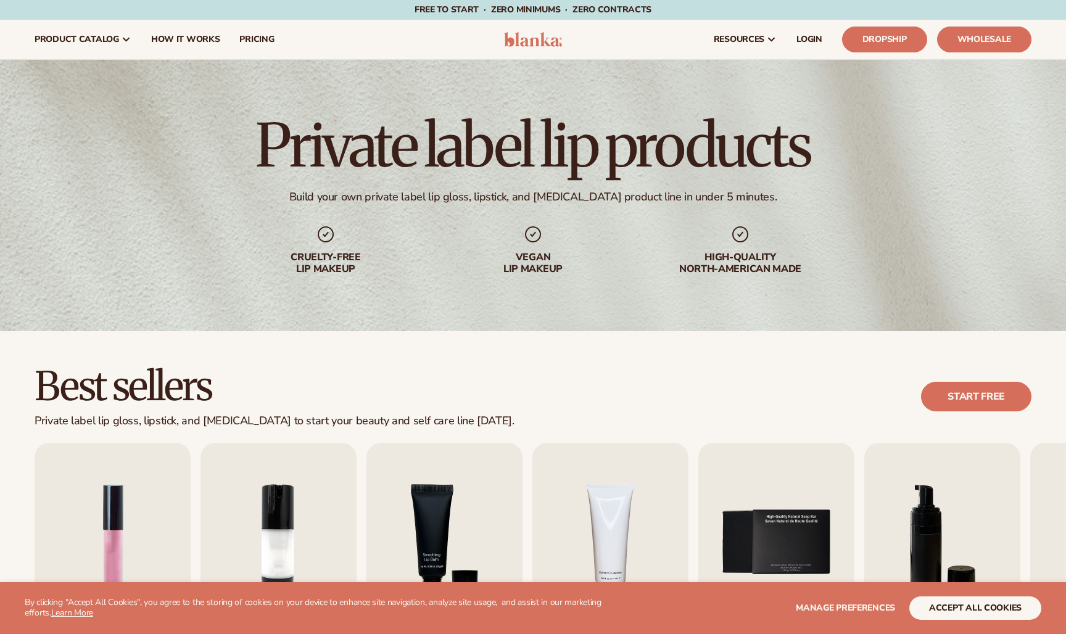 This screenshot has width=1066, height=634. What do you see at coordinates (274, 386) in the screenshot?
I see `h2: Best sellers` at bounding box center [274, 386].